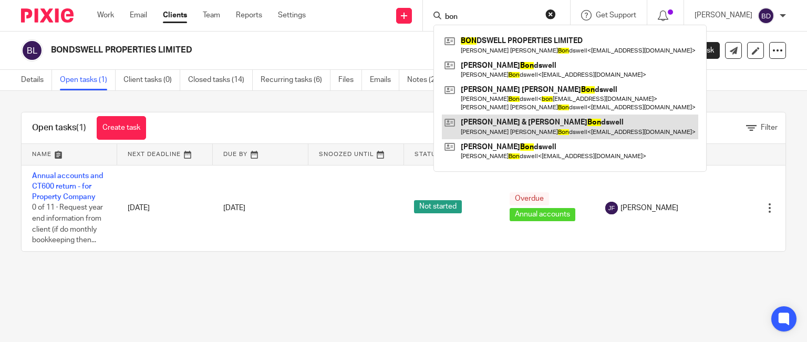 The height and width of the screenshot is (342, 807). I want to click on h1: Open tasks, so click(59, 128).